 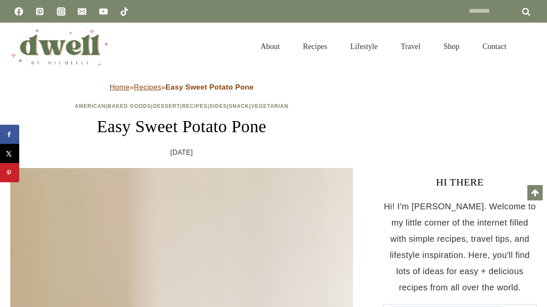 What do you see at coordinates (103, 12) in the screenshot?
I see `a: YouTube` at bounding box center [103, 12].